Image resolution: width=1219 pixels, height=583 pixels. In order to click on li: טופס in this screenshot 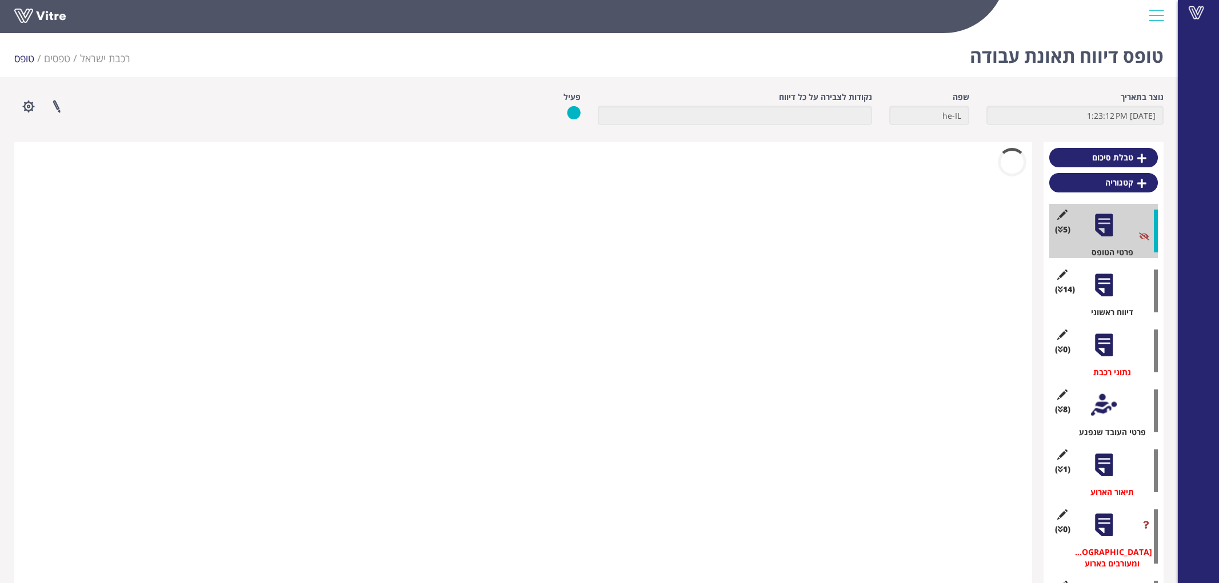, I will do `click(29, 59)`.